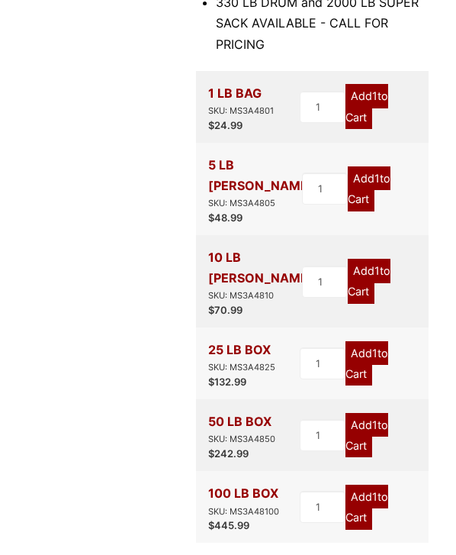  Describe the element at coordinates (242, 429) in the screenshot. I see `div: 50 LB BOX` at that location.